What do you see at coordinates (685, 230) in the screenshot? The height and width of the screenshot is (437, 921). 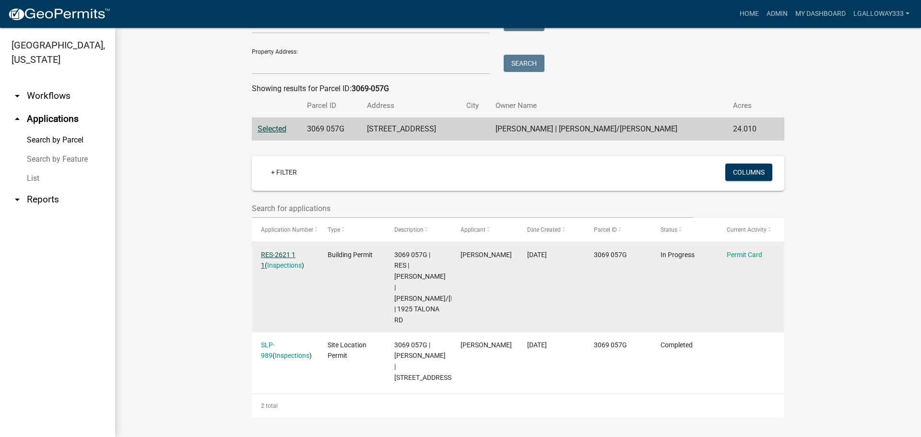 I see `datatable-header-cell: Status` at bounding box center [685, 230].